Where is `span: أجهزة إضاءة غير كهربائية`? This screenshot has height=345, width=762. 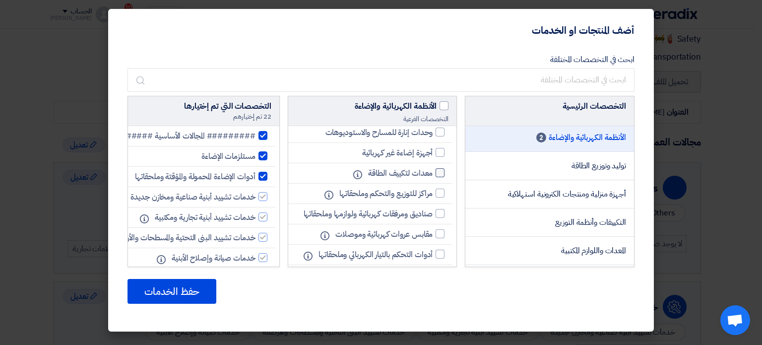 span: أجهزة إضاءة غير كهربائية is located at coordinates (397, 153).